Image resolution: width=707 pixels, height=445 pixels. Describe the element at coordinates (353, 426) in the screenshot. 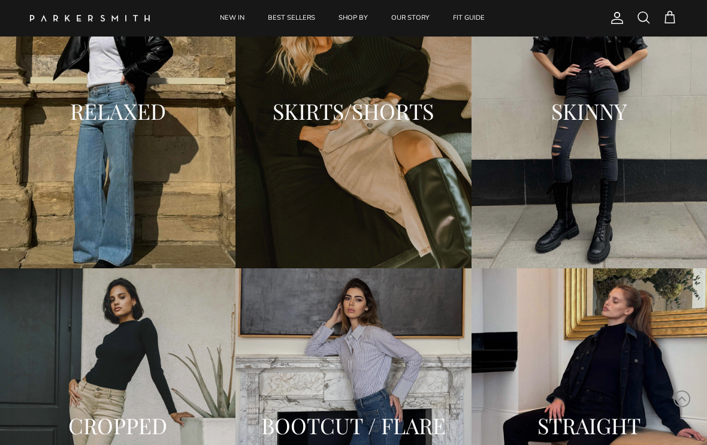

I see `h2: BOOTCUT / FLARE` at that location.